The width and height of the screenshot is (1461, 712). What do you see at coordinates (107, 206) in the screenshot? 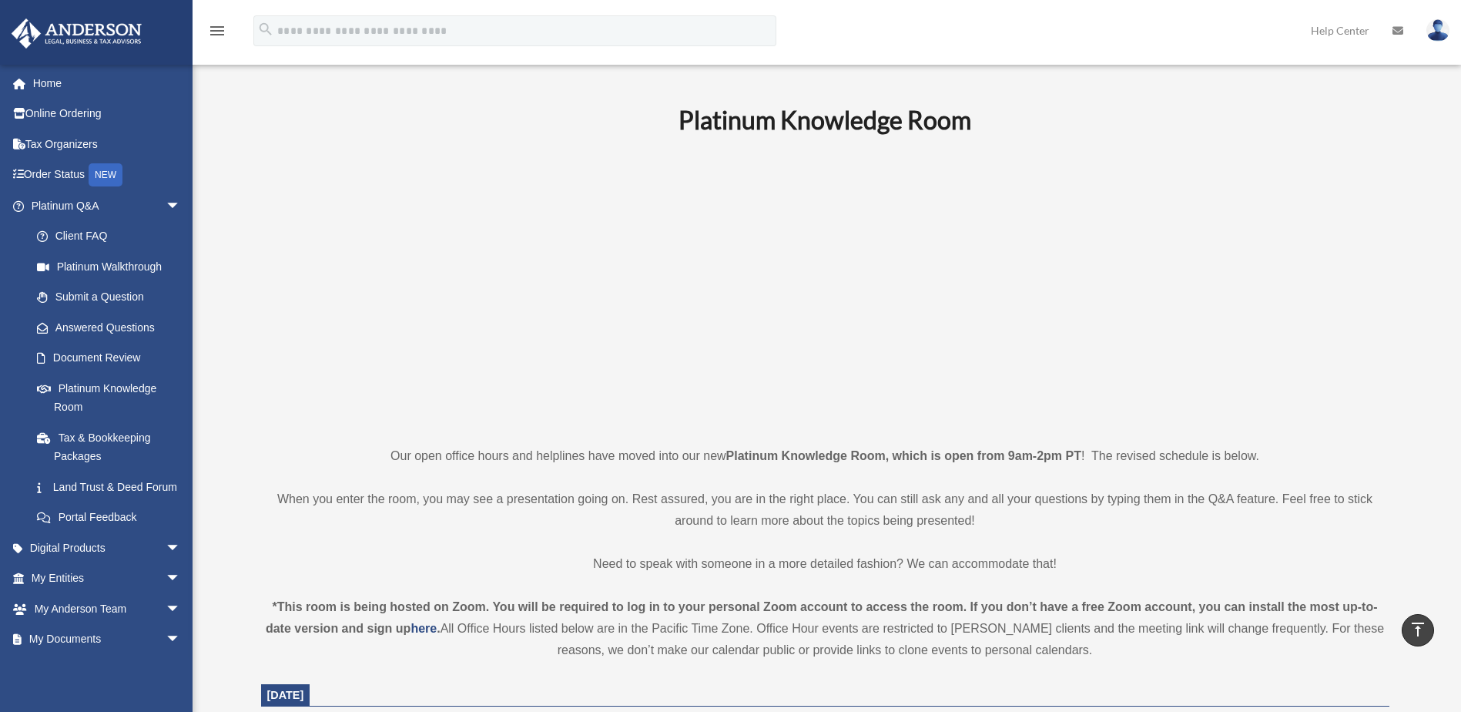
I see `a: Platinum Q&Aarrow_drop_down` at bounding box center [107, 206].